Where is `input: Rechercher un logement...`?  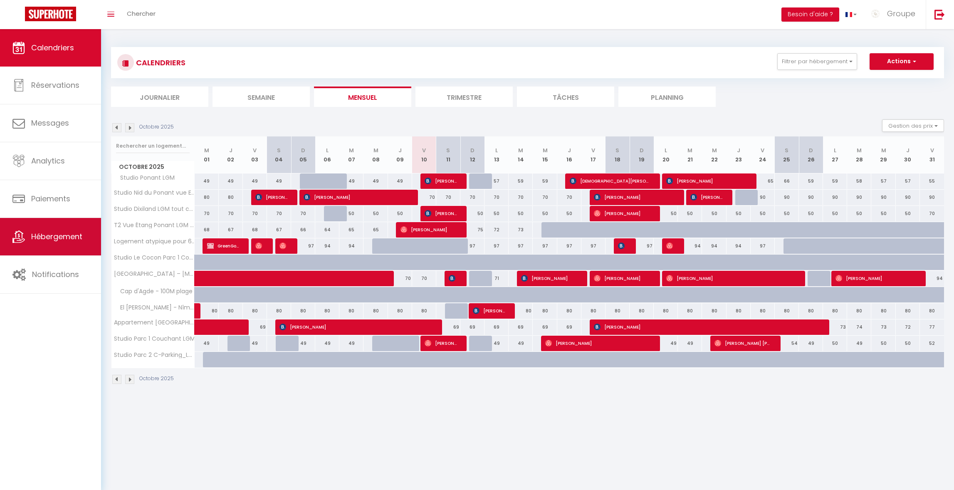 input: Rechercher un logement... is located at coordinates (153, 146).